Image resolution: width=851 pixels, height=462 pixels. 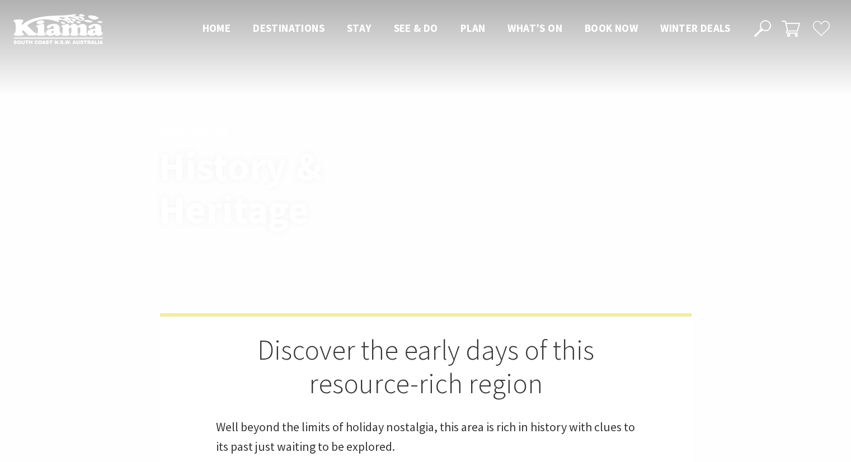 What do you see at coordinates (745, 430) in the screenshot?
I see `a: EXPLORE WINTER DEALS` at bounding box center [745, 430].